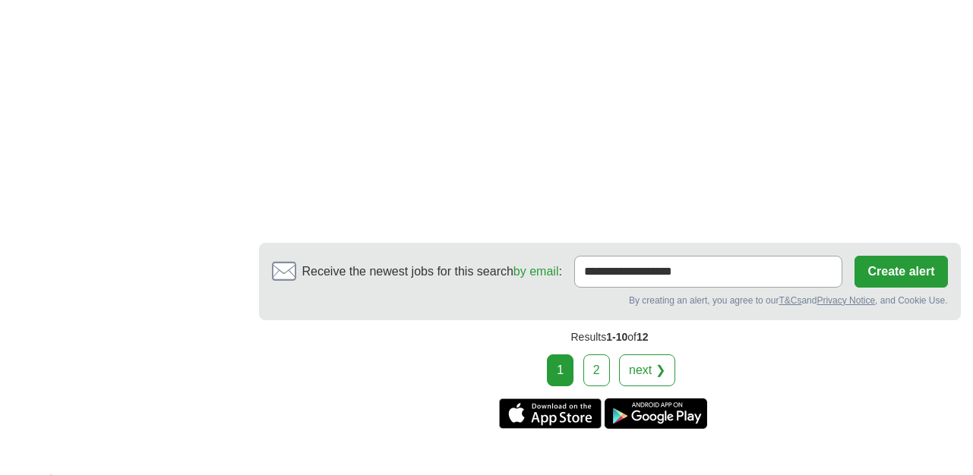  I want to click on a: 2, so click(596, 371).